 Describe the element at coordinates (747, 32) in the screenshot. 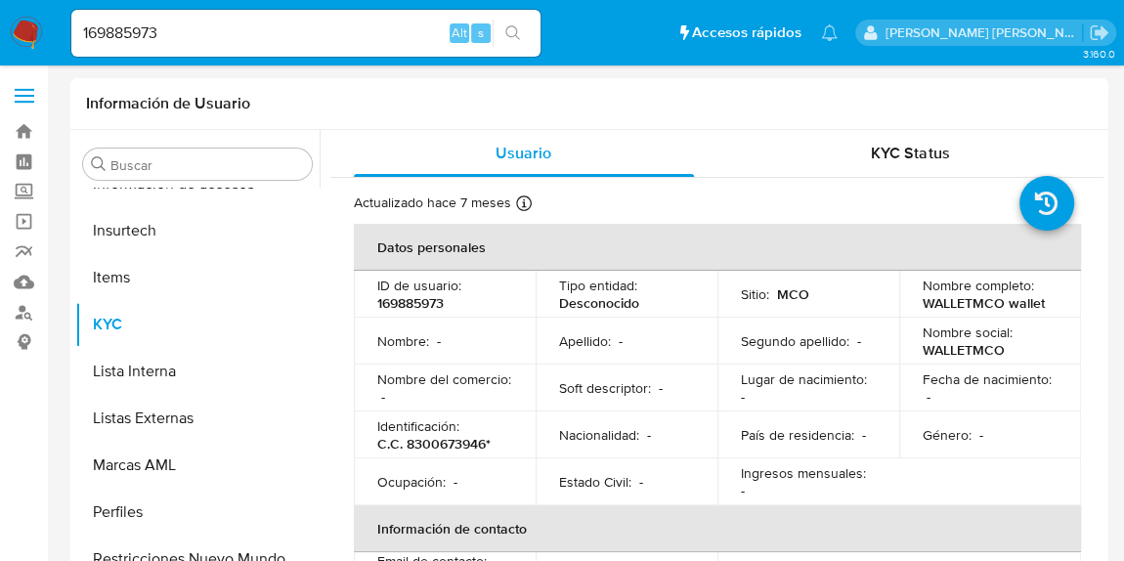

I see `span: Accesos rápidos` at that location.